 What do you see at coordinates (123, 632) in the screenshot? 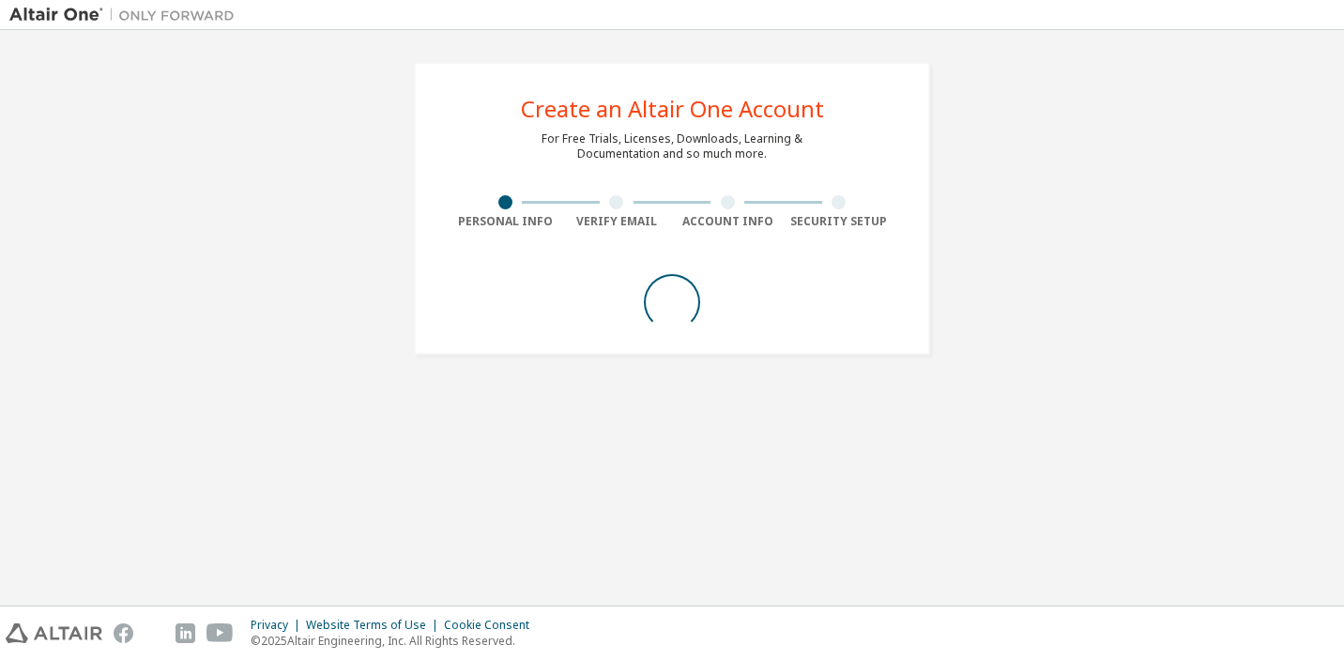
I see `img: facebook.svg` at bounding box center [123, 632].